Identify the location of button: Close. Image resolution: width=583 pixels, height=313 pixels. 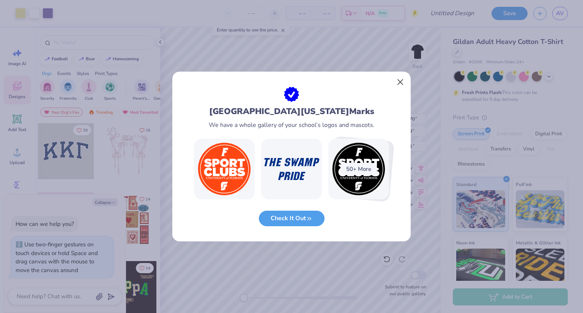
(400, 82).